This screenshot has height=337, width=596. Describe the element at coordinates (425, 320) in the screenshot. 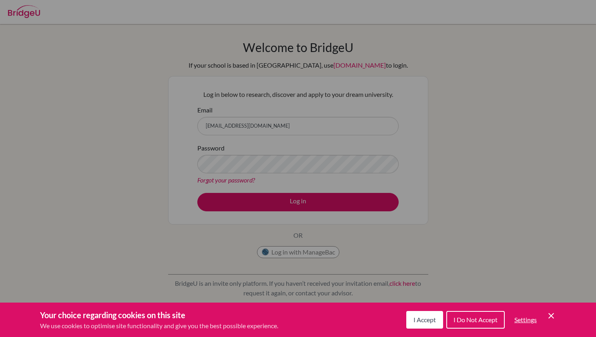

I see `button: I Accept` at that location.